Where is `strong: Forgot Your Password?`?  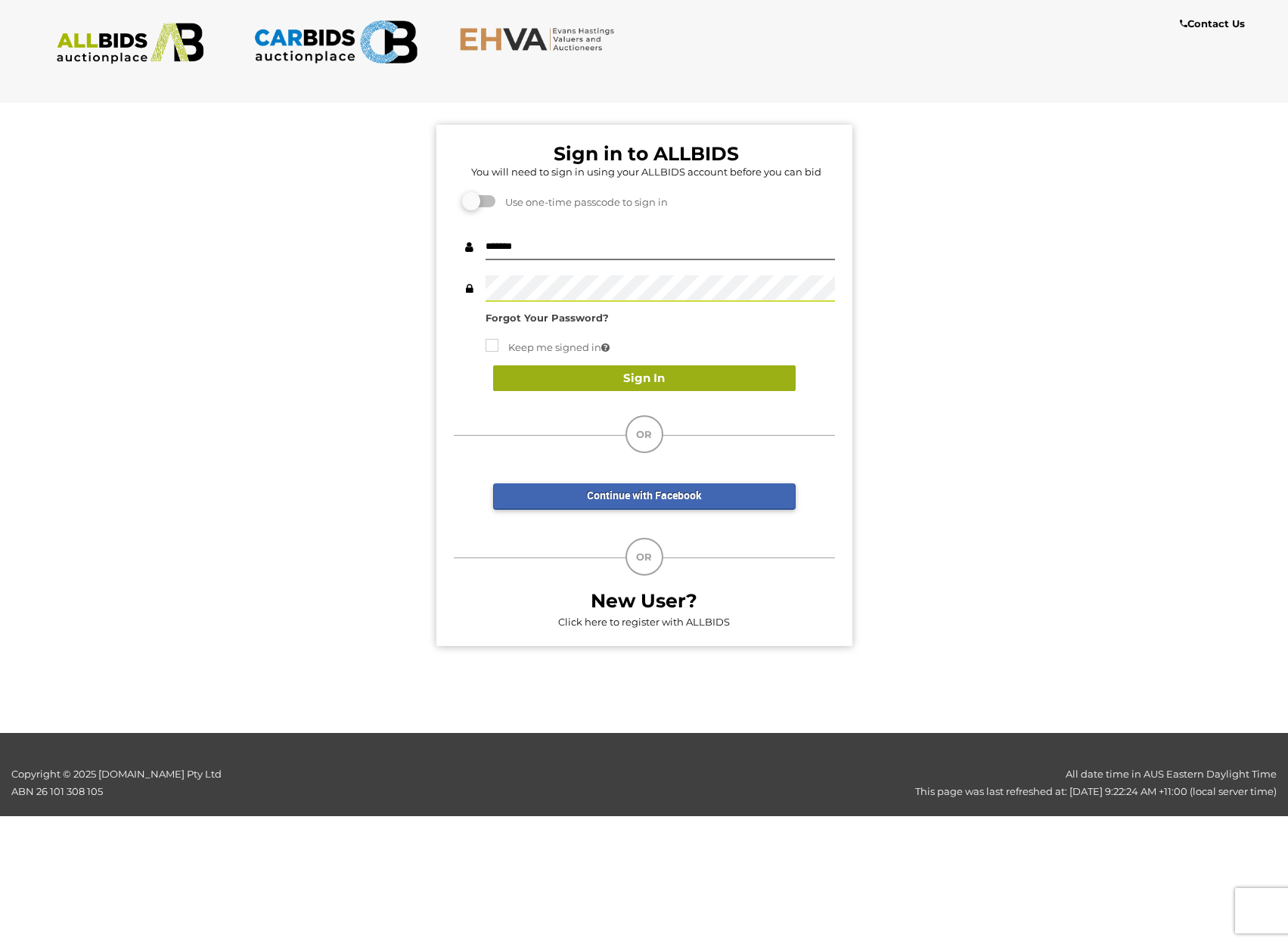 strong: Forgot Your Password? is located at coordinates (546, 318).